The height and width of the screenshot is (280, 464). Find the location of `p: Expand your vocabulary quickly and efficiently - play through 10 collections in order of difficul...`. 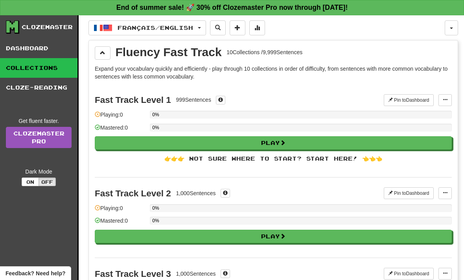

p: Expand your vocabulary quickly and efficiently - play through 10 collections in order of difficul... is located at coordinates (273, 73).